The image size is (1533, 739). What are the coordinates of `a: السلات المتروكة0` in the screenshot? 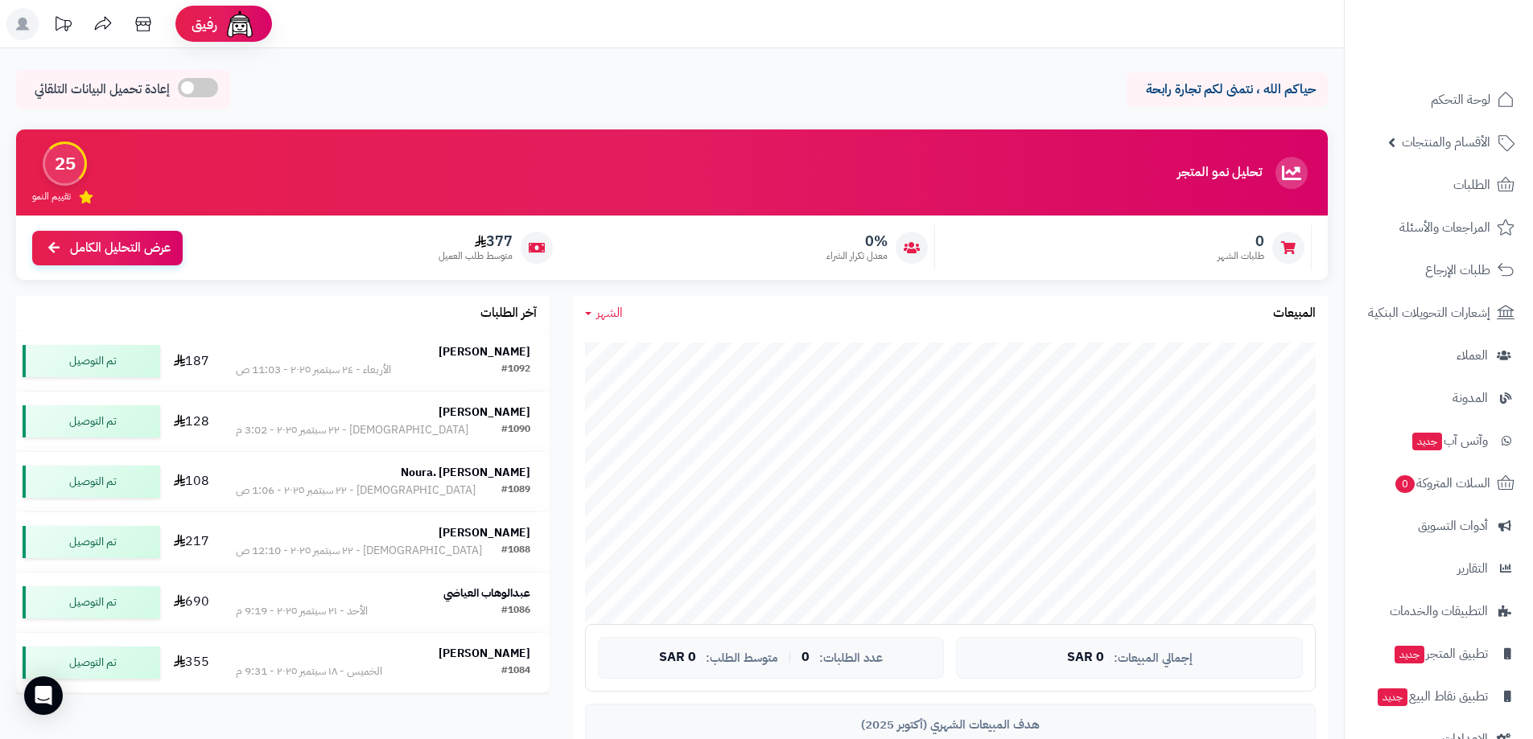 It's located at (1438, 483).